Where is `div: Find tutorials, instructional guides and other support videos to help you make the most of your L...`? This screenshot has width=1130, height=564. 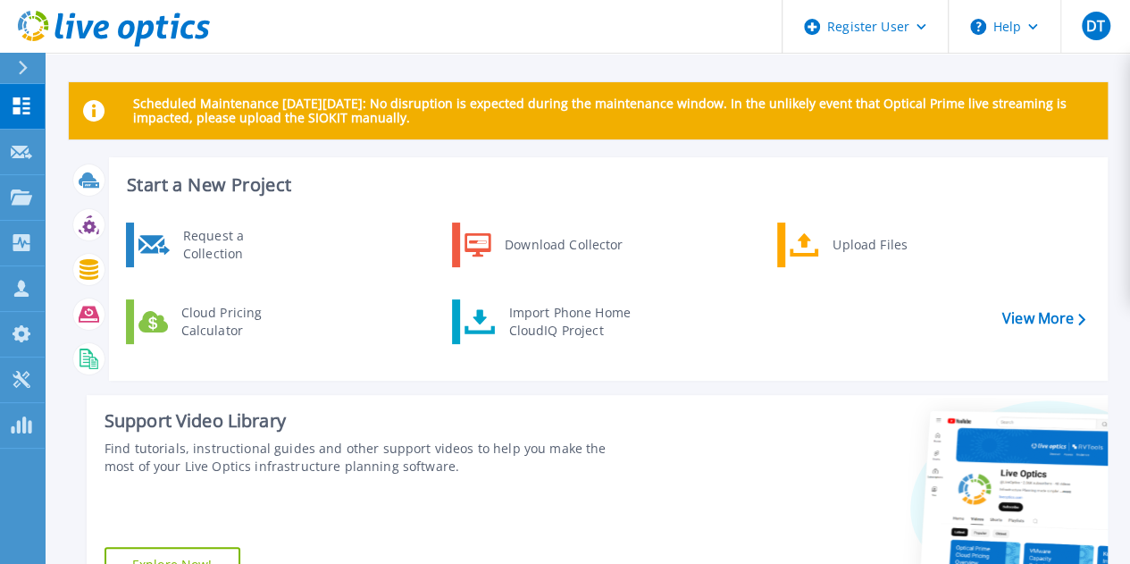
div: Find tutorials, instructional guides and other support videos to help you make the most of your L... is located at coordinates (370, 457).